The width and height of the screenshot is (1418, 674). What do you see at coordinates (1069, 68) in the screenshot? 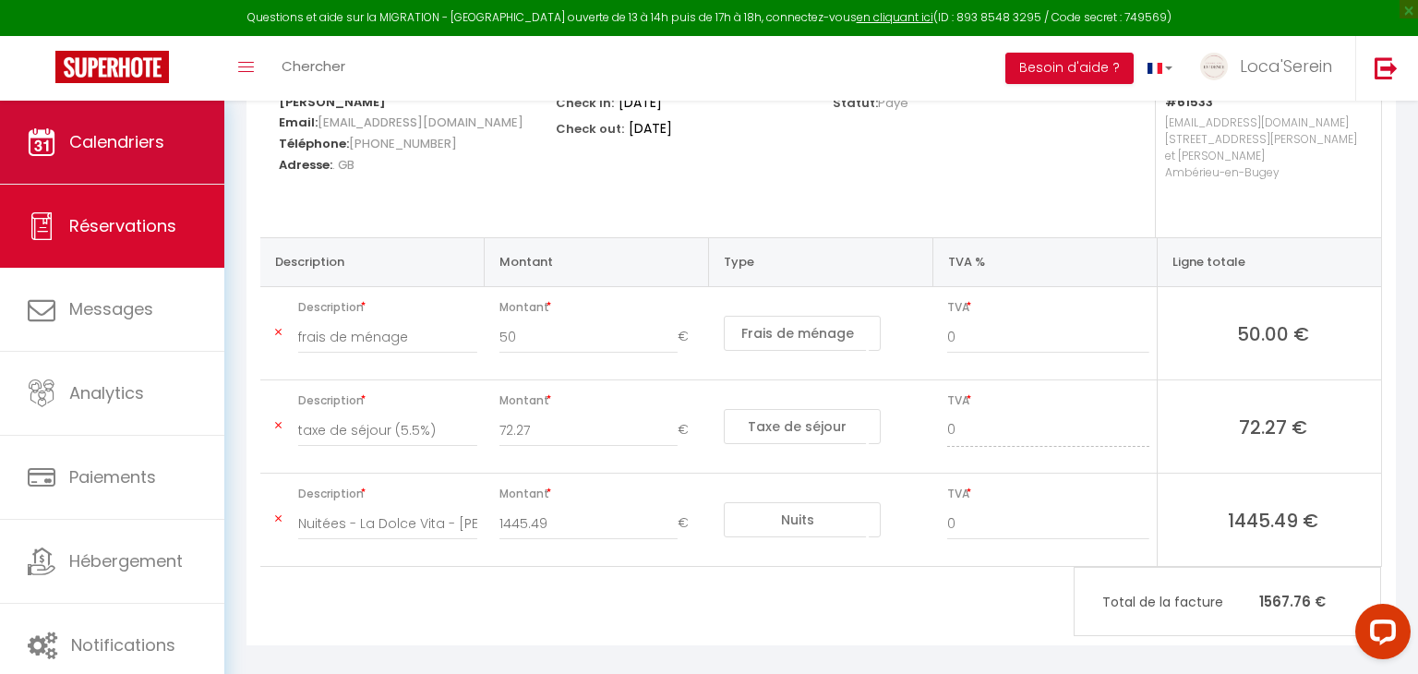
I see `button: Besoin d'aide ?` at bounding box center [1069, 68].